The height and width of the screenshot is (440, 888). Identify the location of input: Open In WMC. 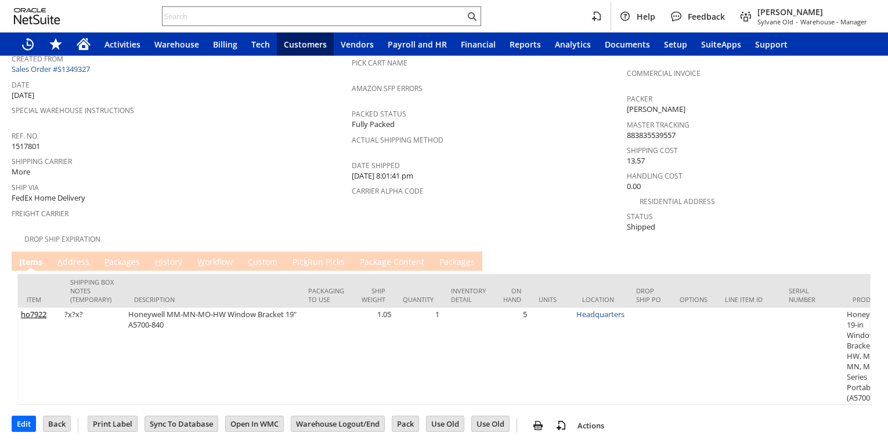
(254, 424).